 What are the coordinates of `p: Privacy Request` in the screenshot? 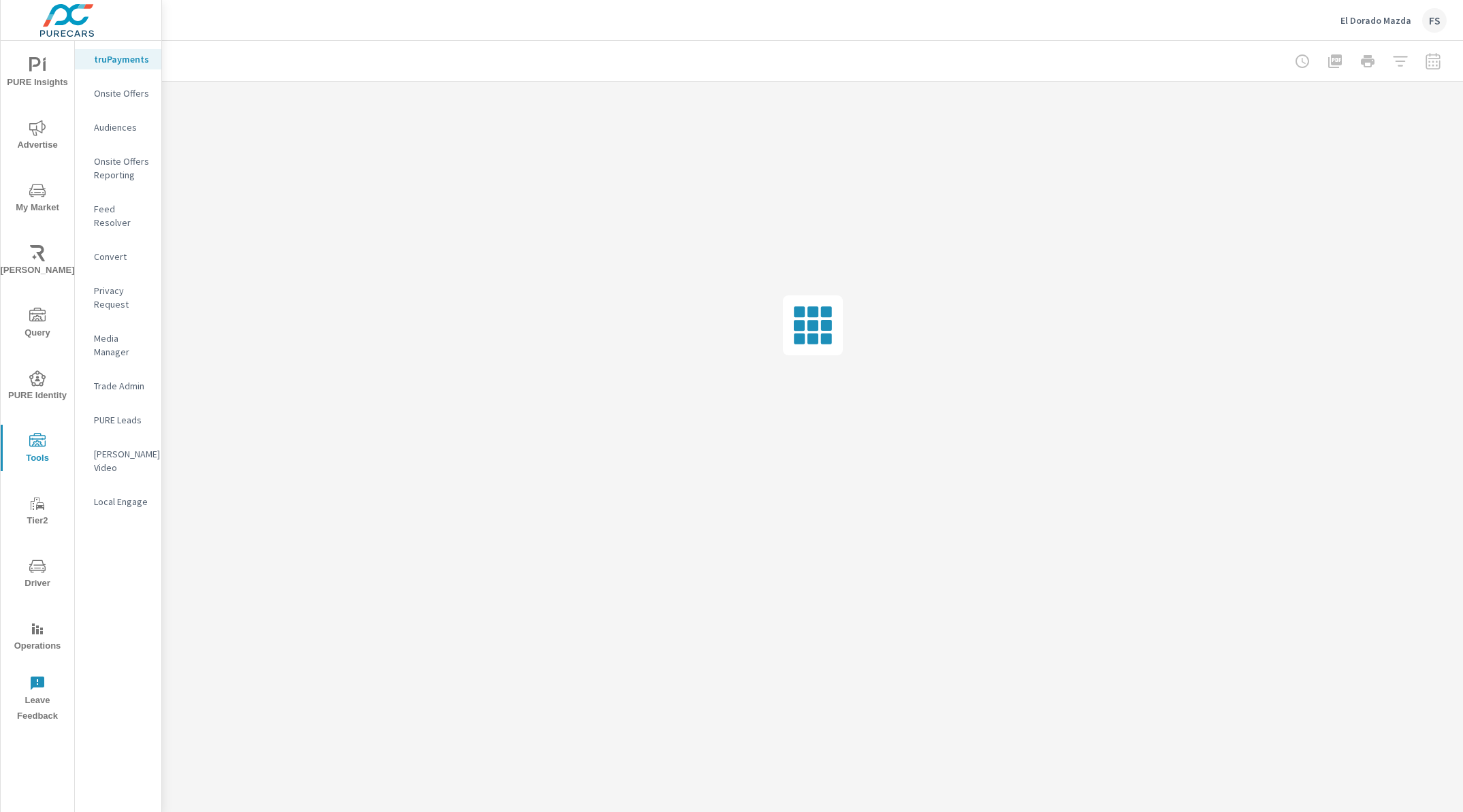 It's located at (122, 297).